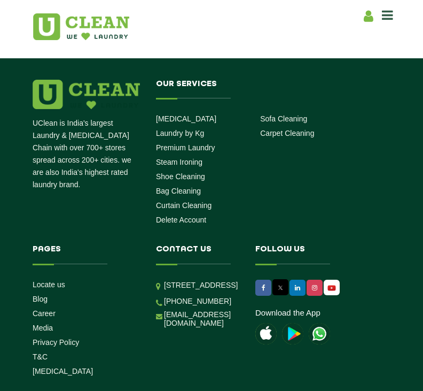 The image size is (423, 391). What do you see at coordinates (179, 162) in the screenshot?
I see `a: Steam Ironing` at bounding box center [179, 162].